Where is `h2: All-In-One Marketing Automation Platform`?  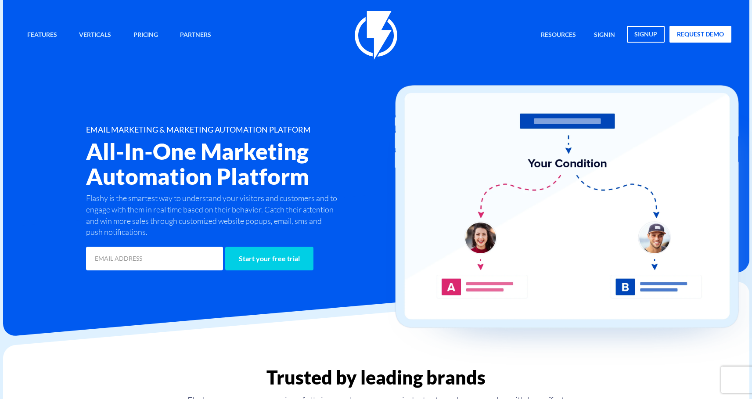
h2: All-In-One Marketing Automation Platform is located at coordinates (257, 163).